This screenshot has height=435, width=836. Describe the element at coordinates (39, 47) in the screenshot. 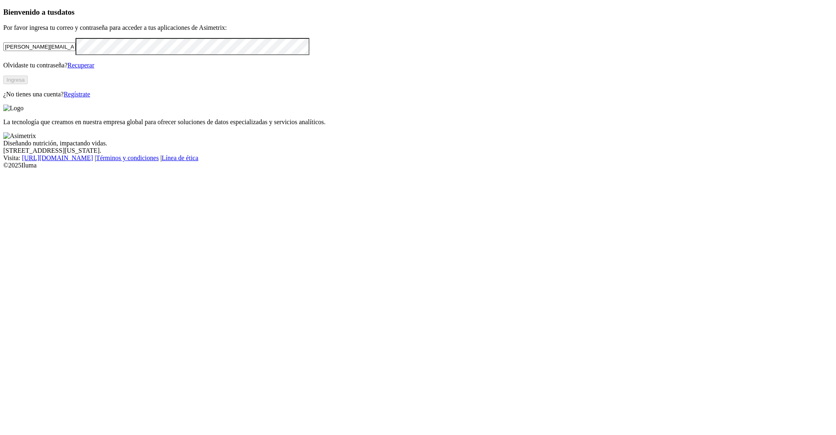

I see `input: Tu correo` at that location.